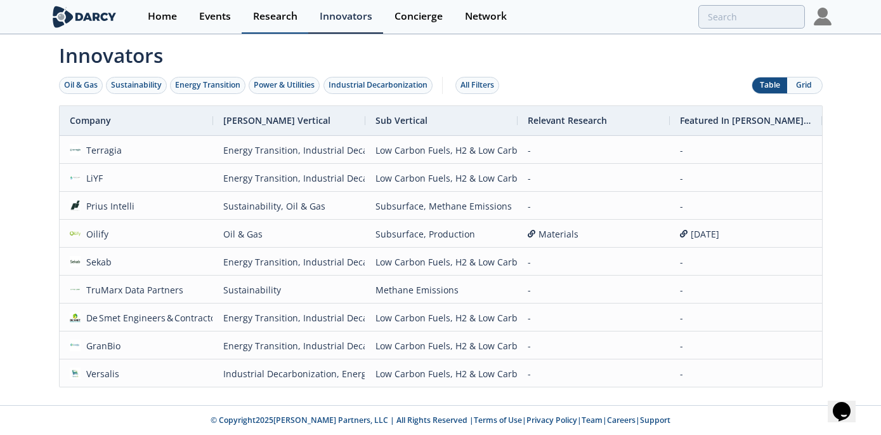 Image resolution: width=881 pixels, height=435 pixels. I want to click on div: GranBio, so click(100, 345).